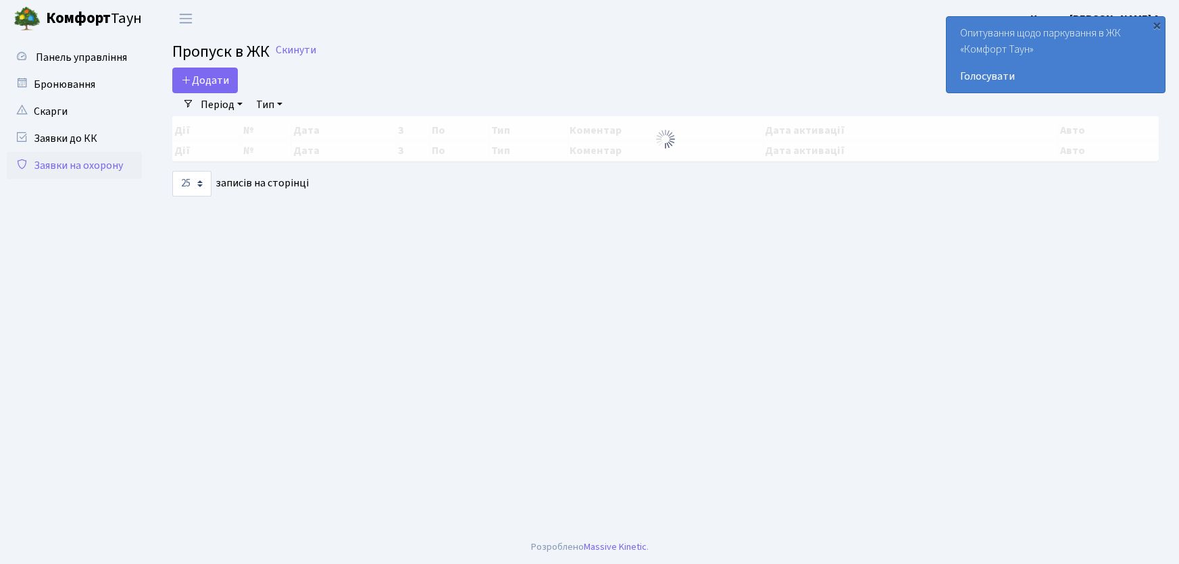 The height and width of the screenshot is (564, 1179). I want to click on div: Опитування щодо паркування в ЖК «Комфорт Таун», so click(1055, 55).